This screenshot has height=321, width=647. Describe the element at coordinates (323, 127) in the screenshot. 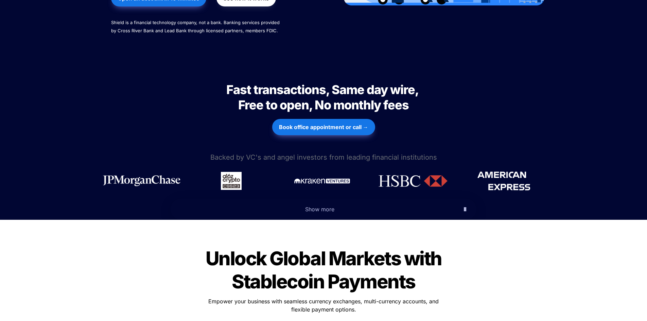

I see `button: Book office appointment or call →` at that location.